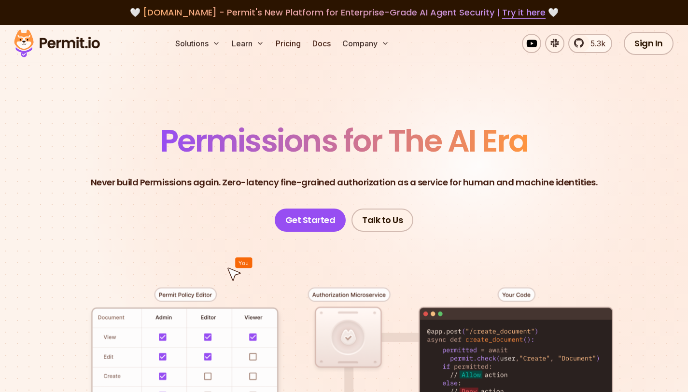 The height and width of the screenshot is (392, 688). I want to click on p: Never build Permissions again. Zero-latency fine-grained authorization as a service for human and..., so click(344, 182).